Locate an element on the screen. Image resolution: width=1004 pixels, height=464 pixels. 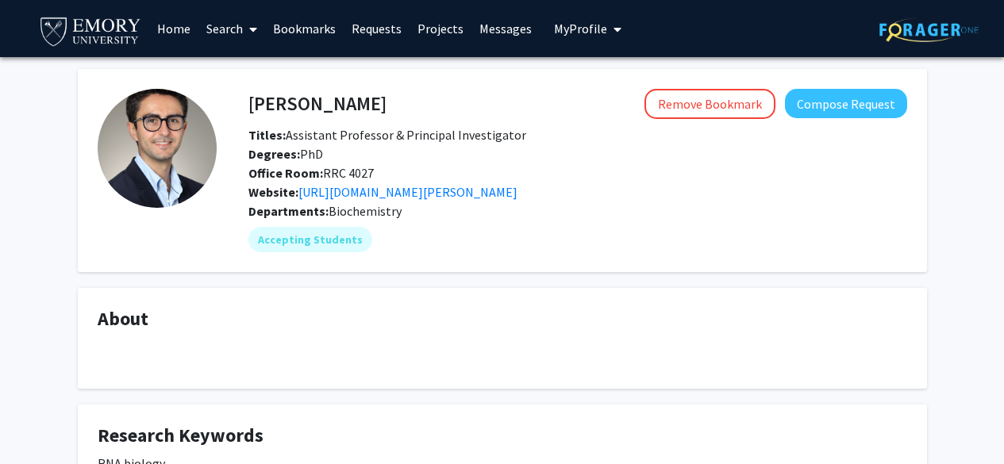
a: Projects is located at coordinates (440, 29).